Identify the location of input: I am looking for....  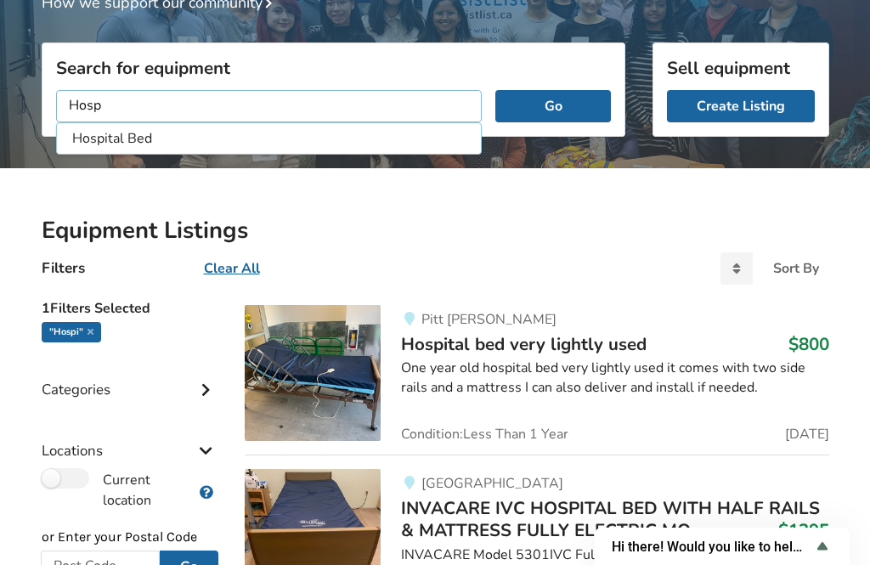
(269, 106).